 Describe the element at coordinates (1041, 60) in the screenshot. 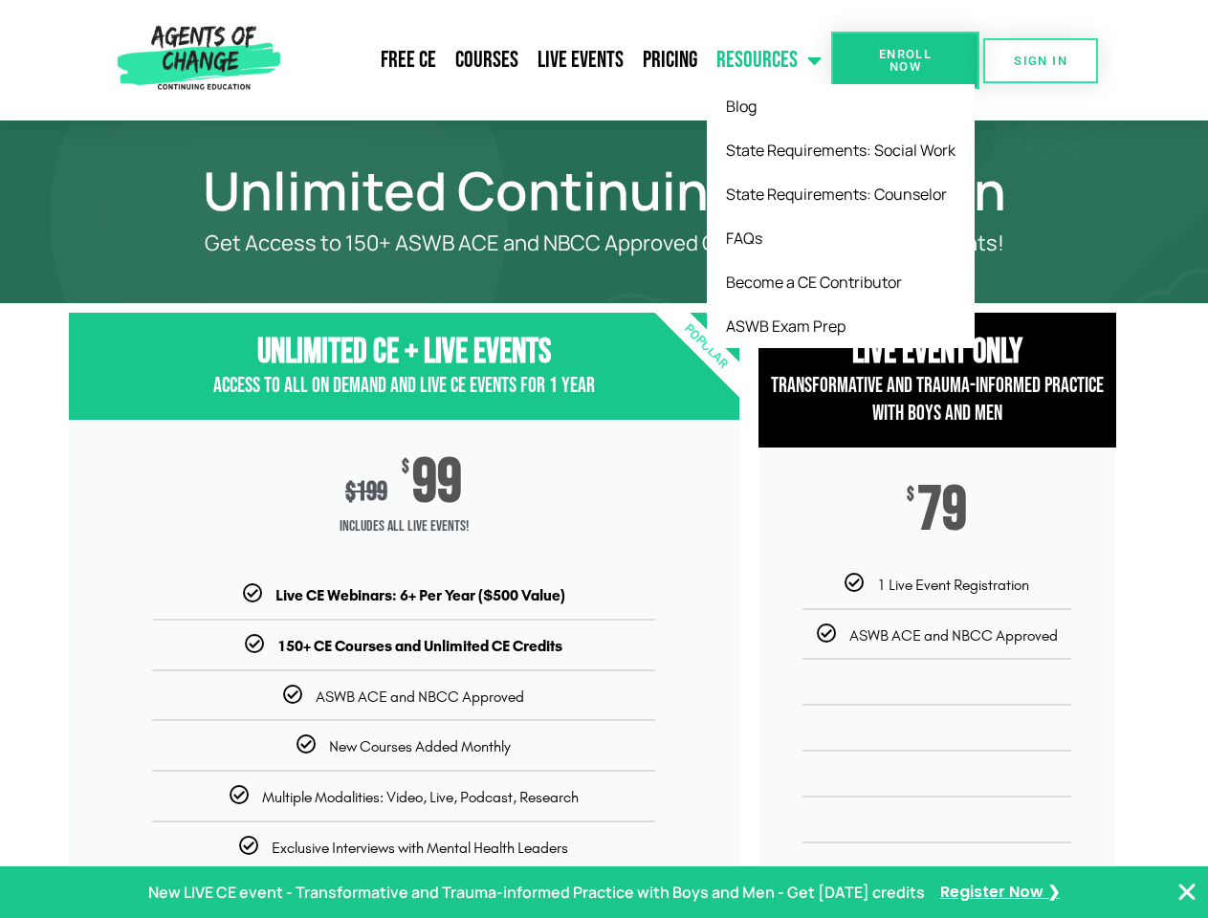

I see `span: SIGN IN` at that location.